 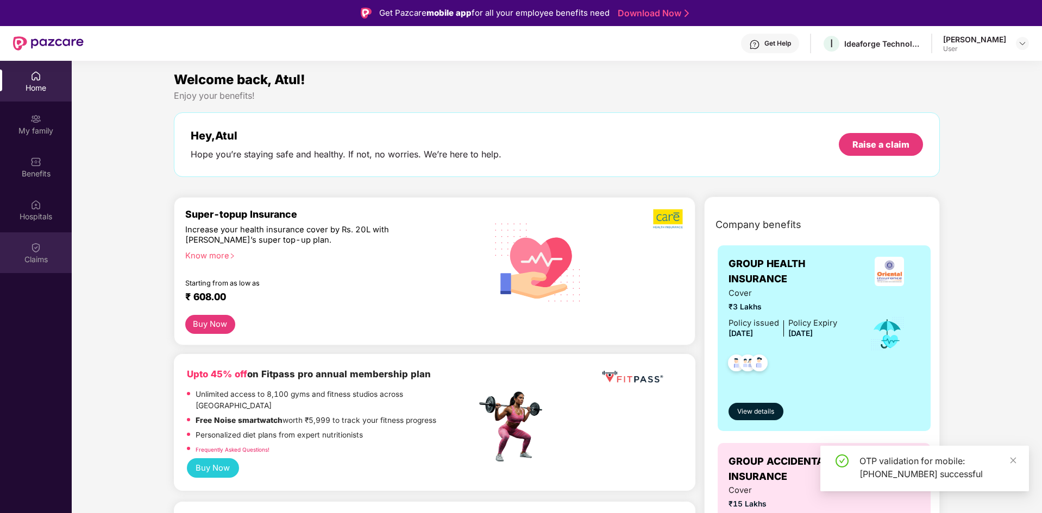 What do you see at coordinates (1013, 461) in the screenshot?
I see `span: close` at bounding box center [1013, 461].